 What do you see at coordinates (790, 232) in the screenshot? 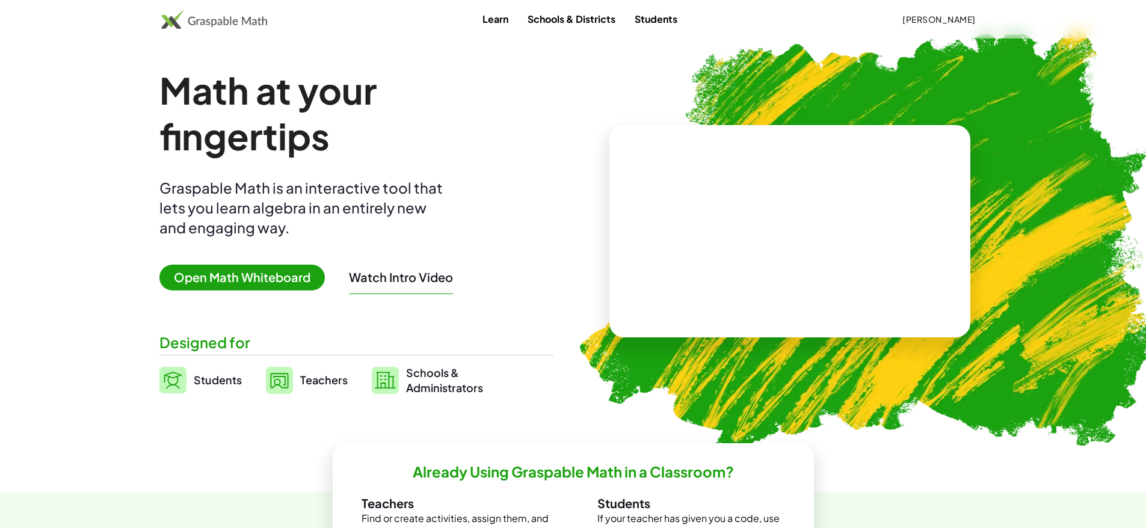
I see `video: What is this? This is dynamic math notation. Dynamic math notation plays a central role in how Gr...` at bounding box center [790, 232].